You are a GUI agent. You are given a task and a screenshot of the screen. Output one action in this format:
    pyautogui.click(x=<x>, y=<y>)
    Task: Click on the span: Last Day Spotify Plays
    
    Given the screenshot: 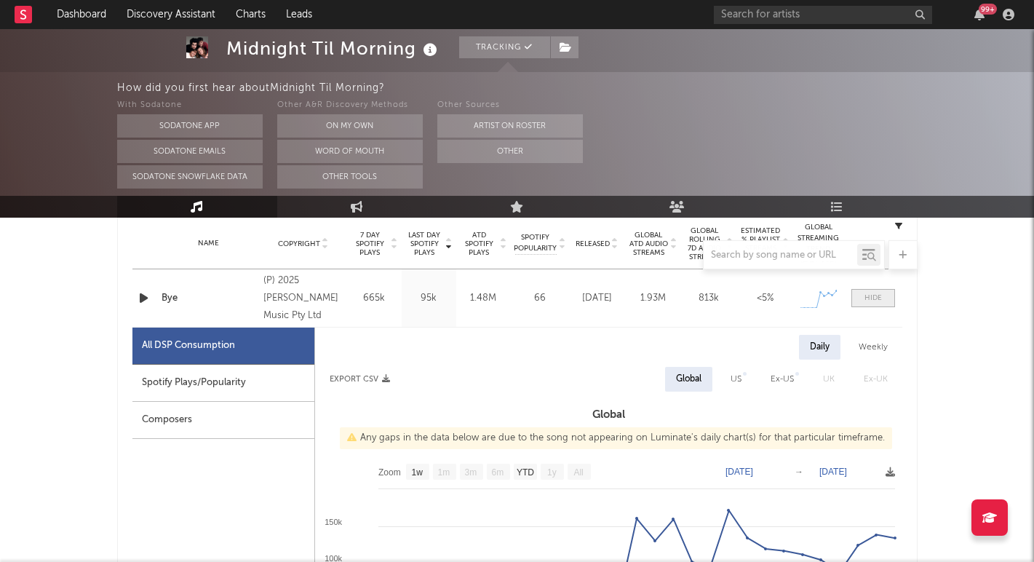 What is the action you would take?
    pyautogui.click(x=424, y=244)
    